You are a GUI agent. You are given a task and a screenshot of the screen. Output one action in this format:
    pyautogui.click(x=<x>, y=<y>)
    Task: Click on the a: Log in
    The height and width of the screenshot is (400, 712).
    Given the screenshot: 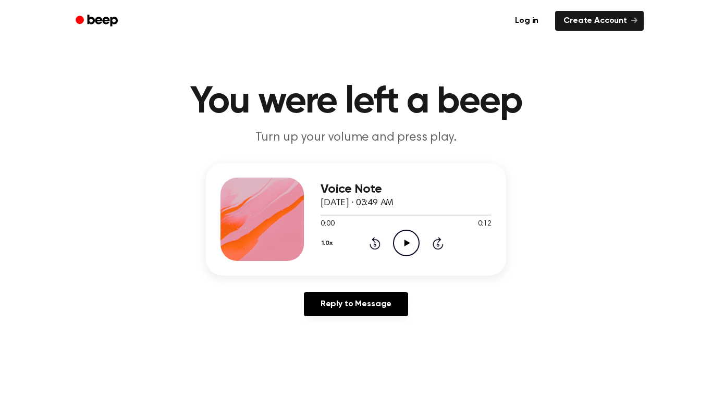 What is the action you would take?
    pyautogui.click(x=527, y=21)
    